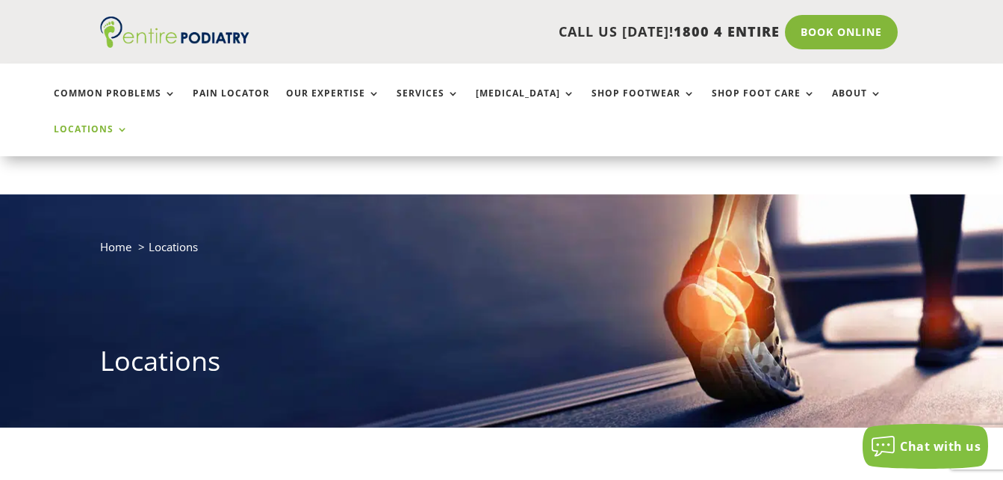 This screenshot has height=480, width=1003. What do you see at coordinates (231, 104) in the screenshot?
I see `a: Pain Locator` at bounding box center [231, 104].